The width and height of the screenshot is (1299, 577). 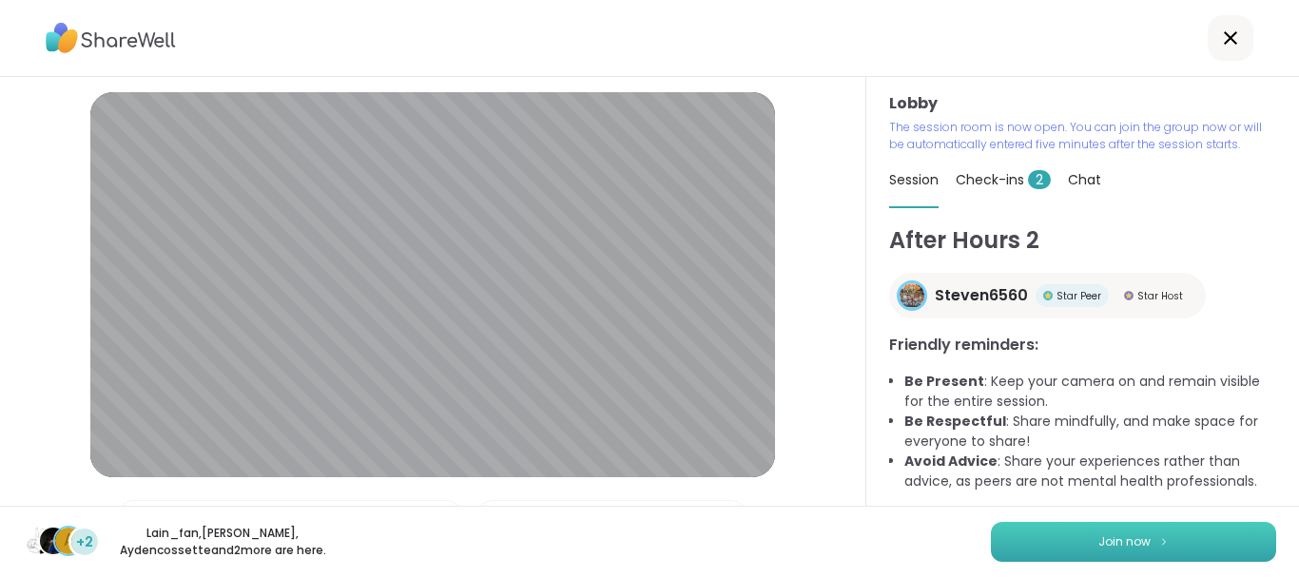 What do you see at coordinates (1039, 180) in the screenshot?
I see `span: 2` at bounding box center [1039, 180].